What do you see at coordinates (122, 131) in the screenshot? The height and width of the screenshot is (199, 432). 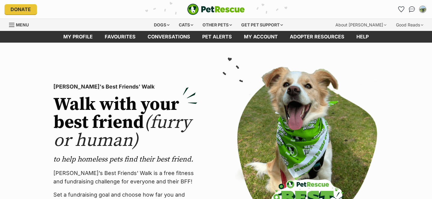 I see `span: (furry or human)` at bounding box center [122, 131].